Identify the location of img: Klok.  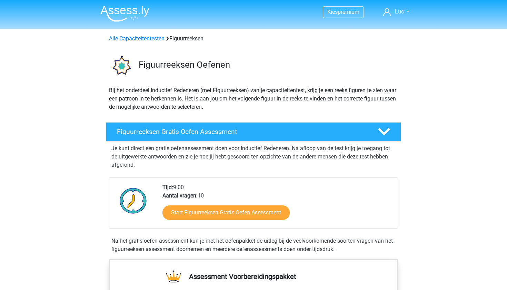
(133, 200).